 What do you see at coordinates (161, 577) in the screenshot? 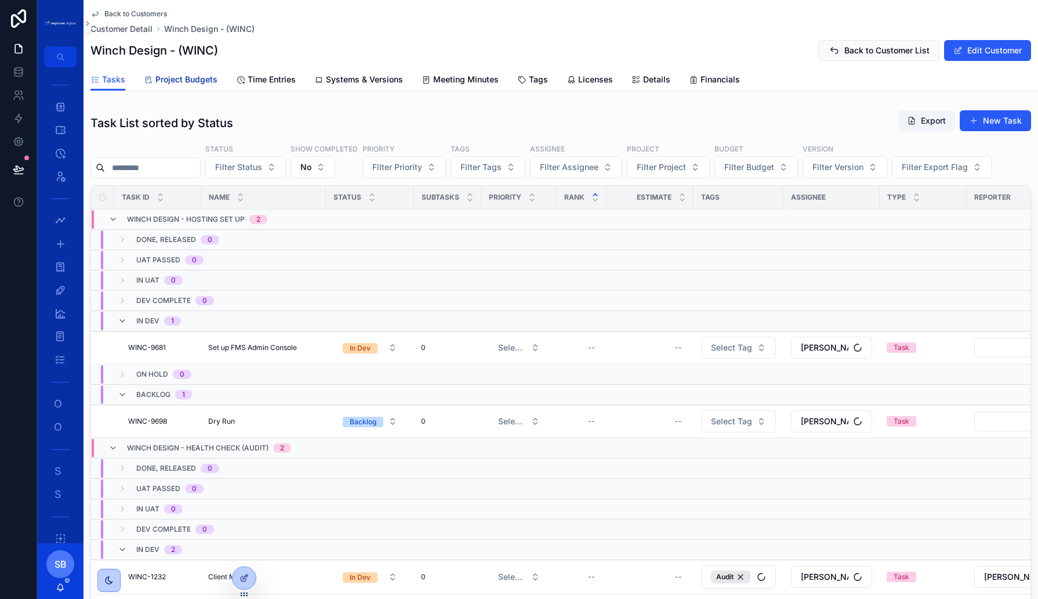
I see `a: WINC-1232` at bounding box center [161, 577].